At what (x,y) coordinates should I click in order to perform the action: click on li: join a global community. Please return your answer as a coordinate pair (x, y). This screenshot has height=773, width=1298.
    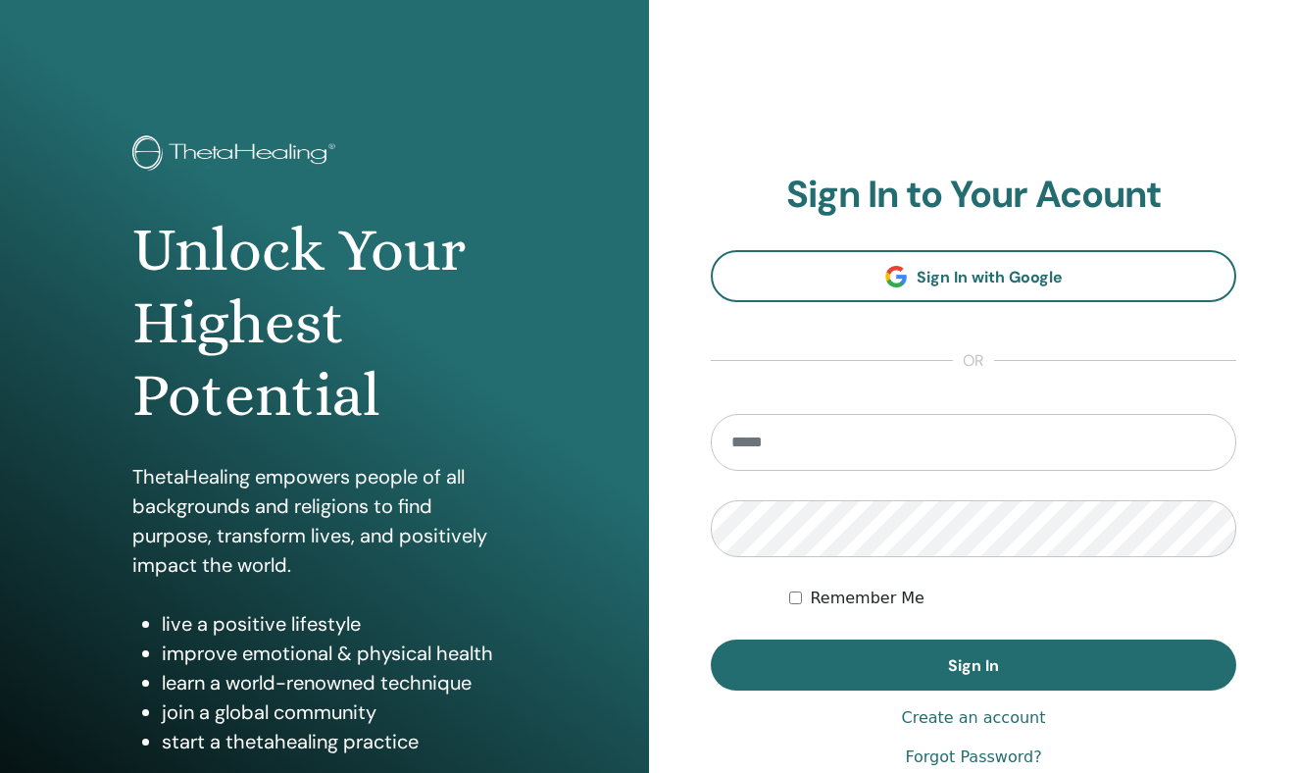
    Looking at the image, I should click on (338, 712).